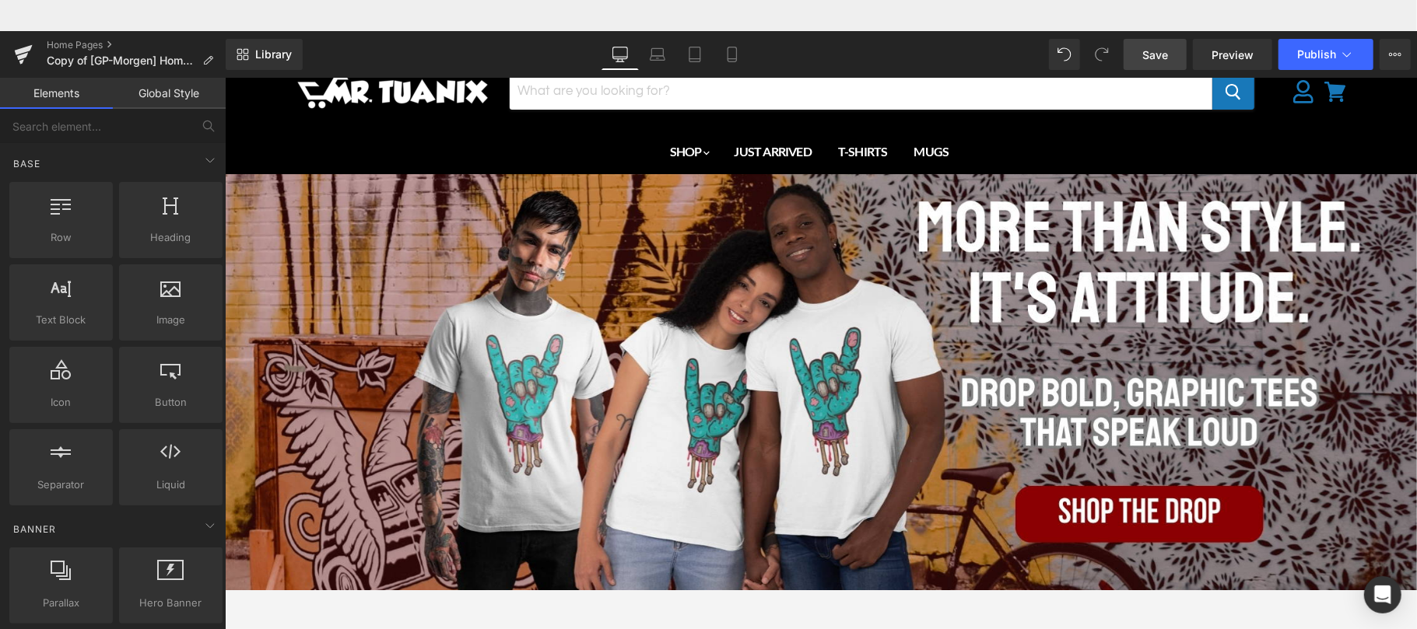  Describe the element at coordinates (61, 402) in the screenshot. I see `span: Icon` at that location.